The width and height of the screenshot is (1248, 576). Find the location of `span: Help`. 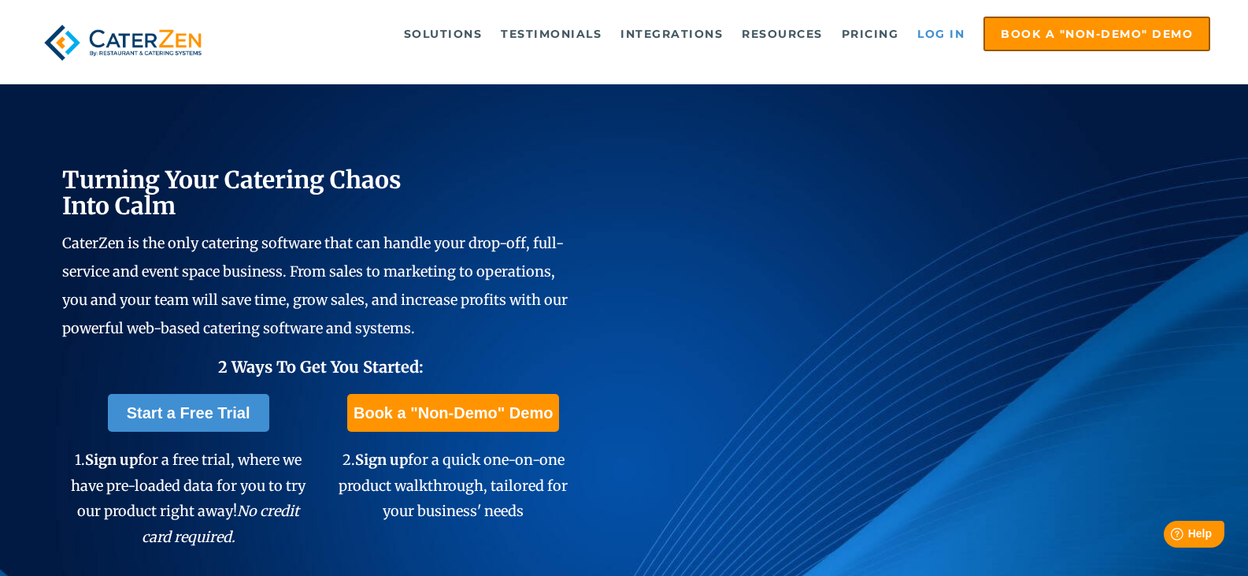

span: Help is located at coordinates (92, 19).